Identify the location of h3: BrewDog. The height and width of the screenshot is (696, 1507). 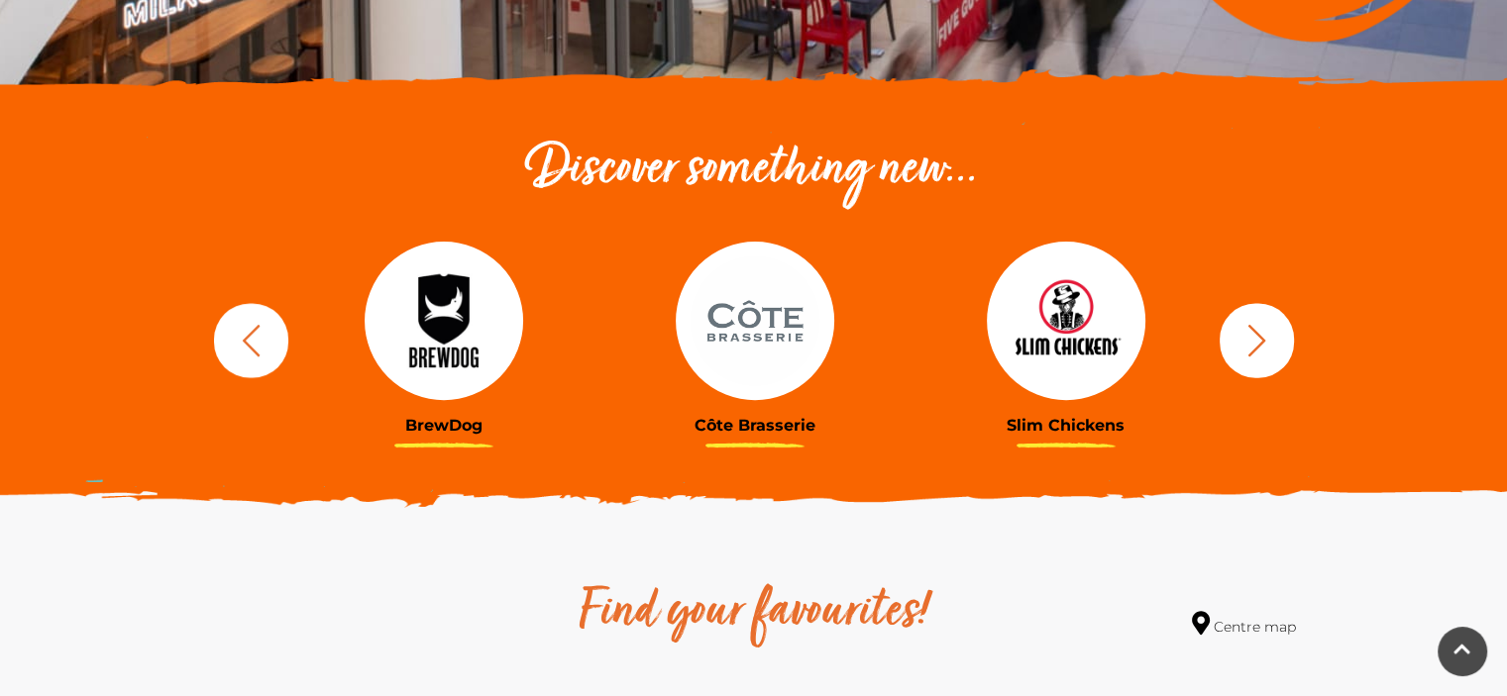
(444, 425).